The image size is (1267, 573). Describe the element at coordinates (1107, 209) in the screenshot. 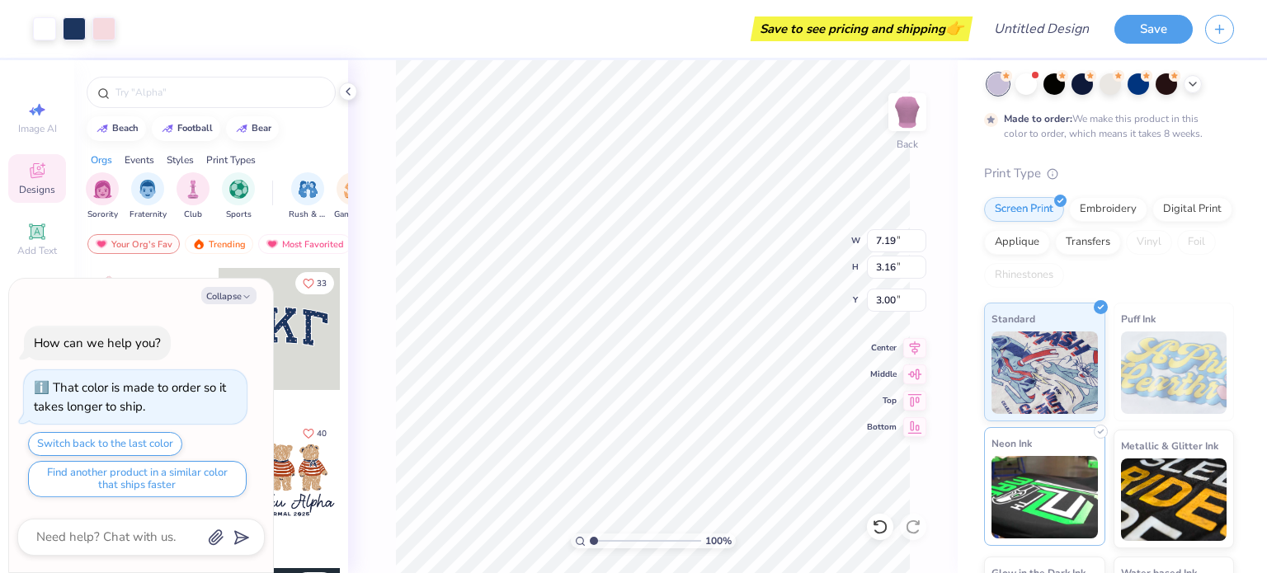

I see `div: Embroidery` at that location.